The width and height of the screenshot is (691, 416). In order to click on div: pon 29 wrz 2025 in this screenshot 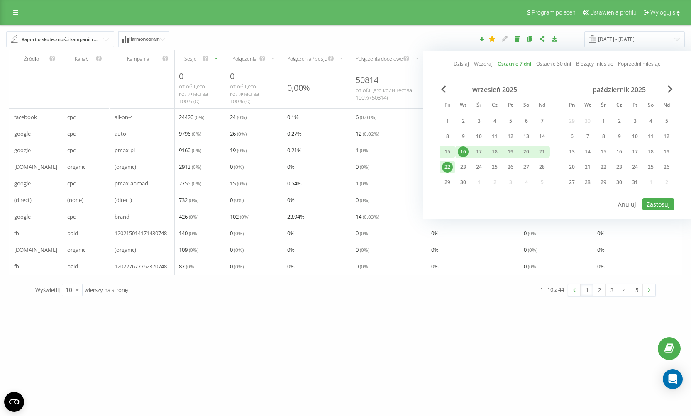, I will do `click(448, 183)`.